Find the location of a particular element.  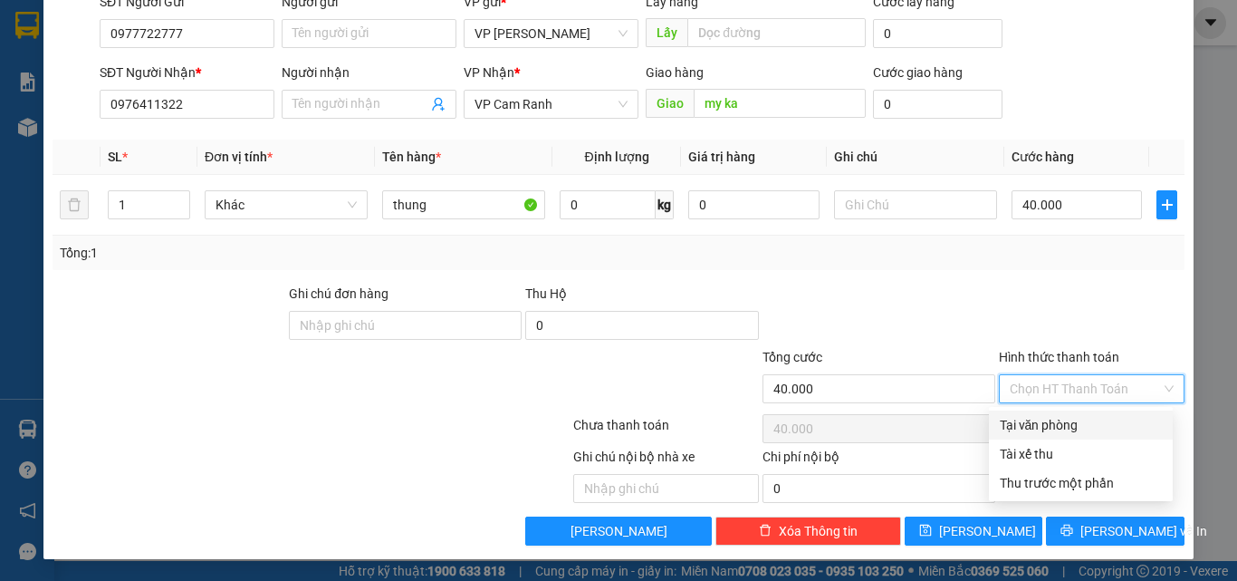

span: Thu Hộ is located at coordinates (546, 293).